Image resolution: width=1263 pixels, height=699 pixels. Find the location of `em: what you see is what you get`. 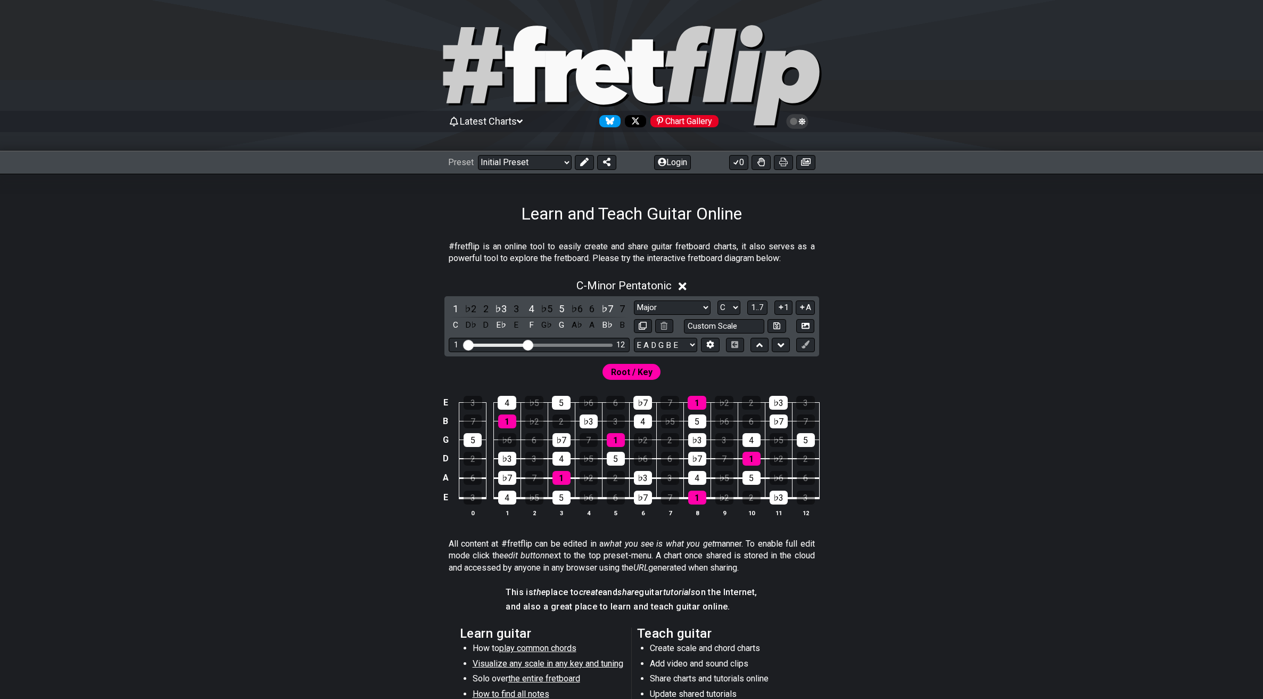

em: what you see is what you get is located at coordinates (659, 543).